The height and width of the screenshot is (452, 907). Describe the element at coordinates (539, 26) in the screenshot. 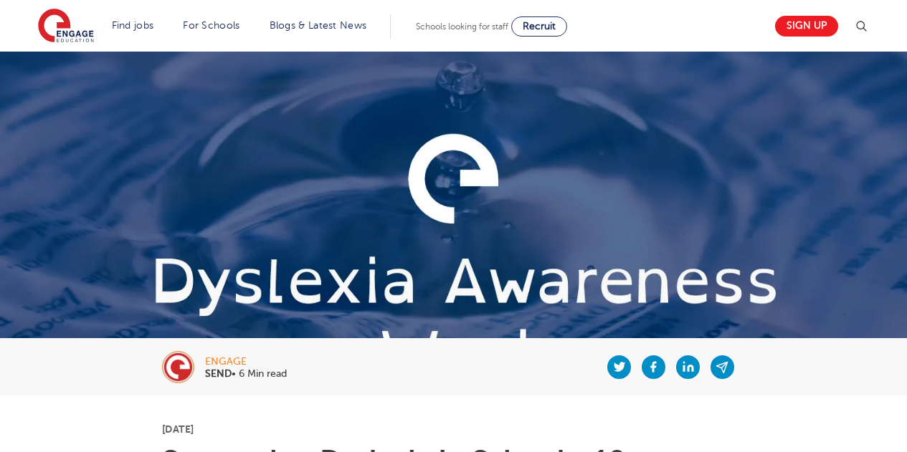

I see `span: Recruit` at that location.